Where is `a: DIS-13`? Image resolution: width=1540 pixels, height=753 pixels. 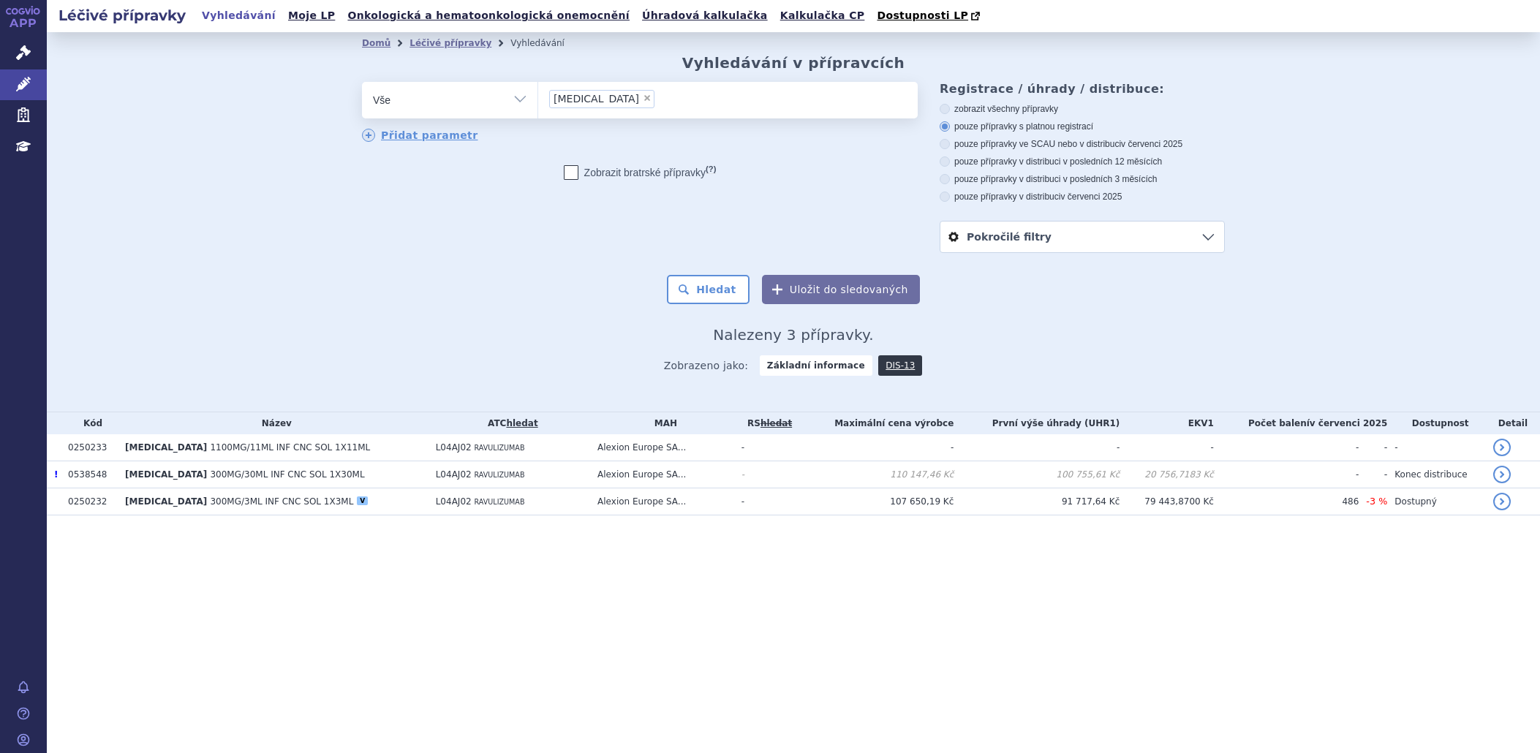 a: DIS-13 is located at coordinates (900, 366).